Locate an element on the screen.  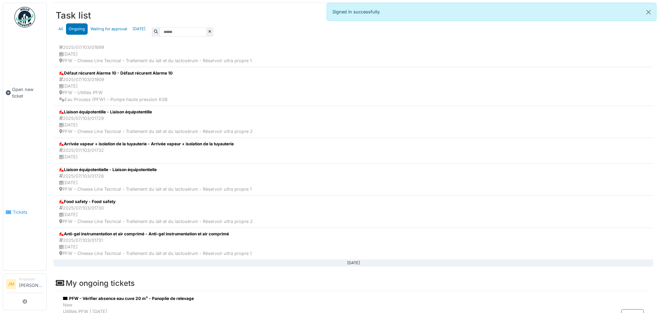
span: Tickets is located at coordinates (28, 212).